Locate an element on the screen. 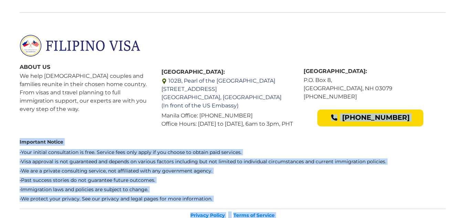 Image resolution: width=465 pixels, height=218 pixels. li: Immigration laws and policies are subject to change. is located at coordinates (233, 189).